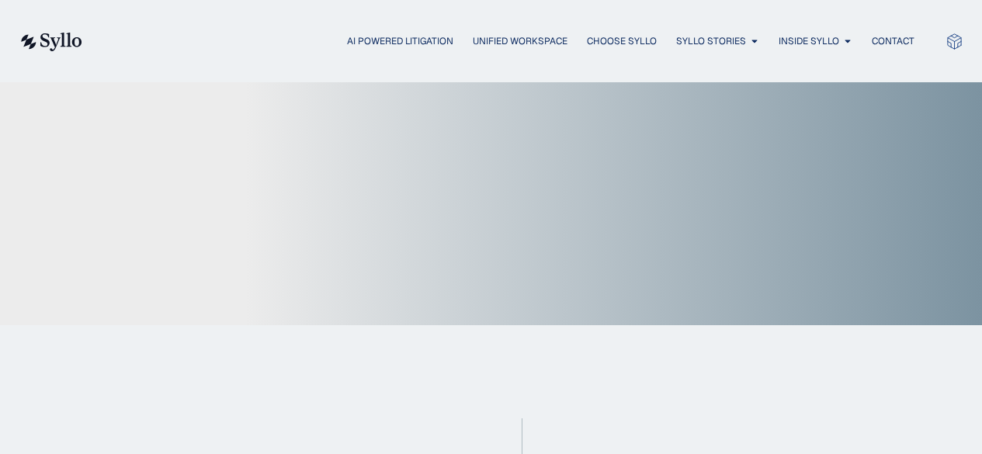 The image size is (982, 454). What do you see at coordinates (400, 41) in the screenshot?
I see `span: AI Powered Litigation` at bounding box center [400, 41].